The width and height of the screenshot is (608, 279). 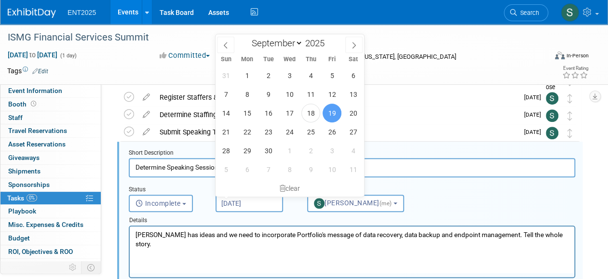 What do you see at coordinates (24, 171) in the screenshot?
I see `span: Shipments` at bounding box center [24, 171].